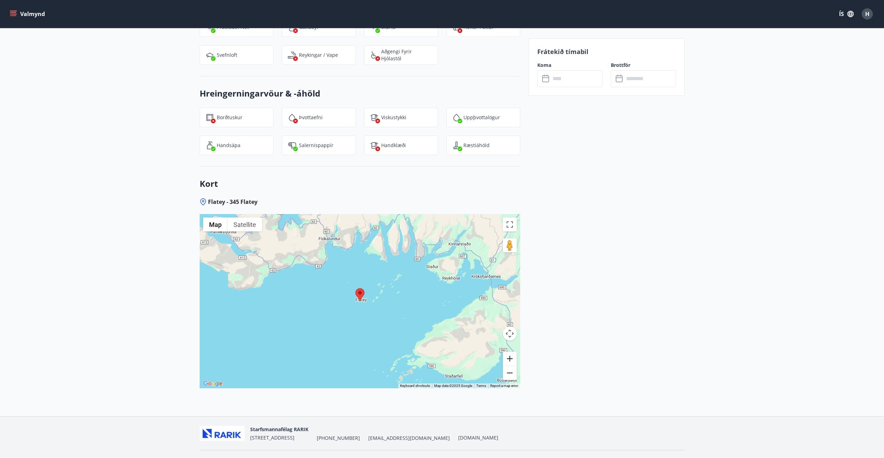  I want to click on img: ZmrgJ79bX6zJLXUGuSjrUVyxXxBt3QcBuEz7Nz1t.png, so click(222, 433).